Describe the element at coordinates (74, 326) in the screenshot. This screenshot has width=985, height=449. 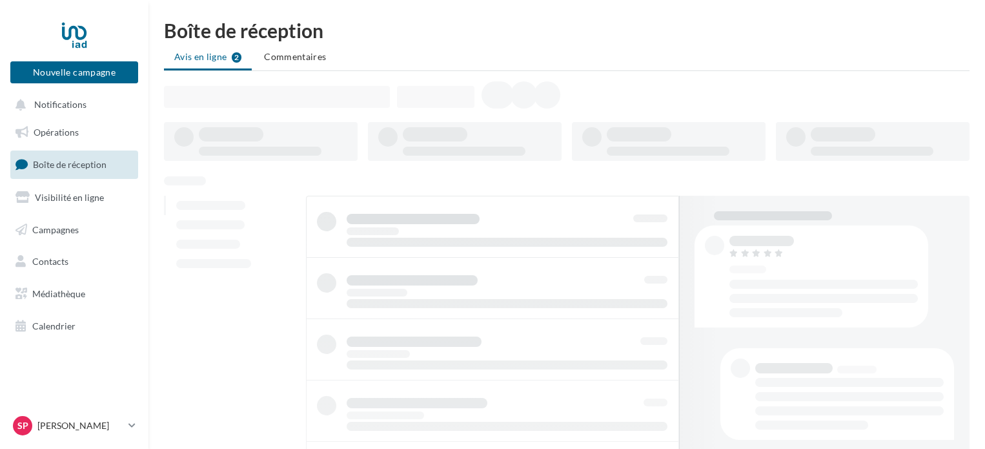
I see `a: Calendrier` at that location.